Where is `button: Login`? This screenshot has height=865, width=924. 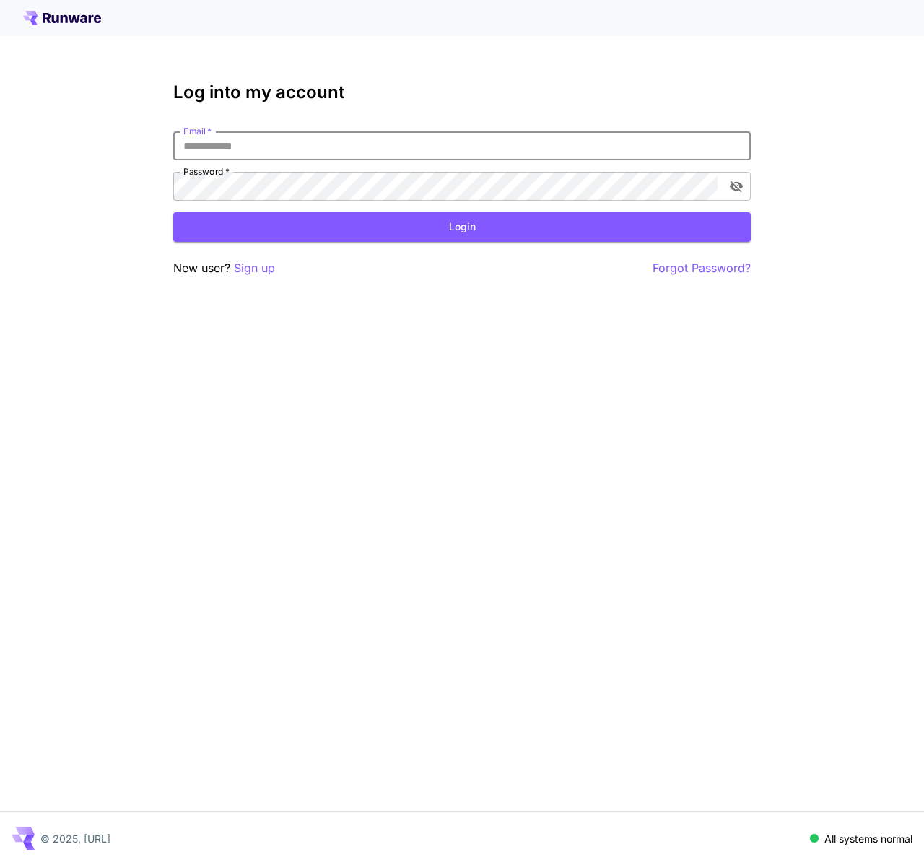
button: Login is located at coordinates (462, 227).